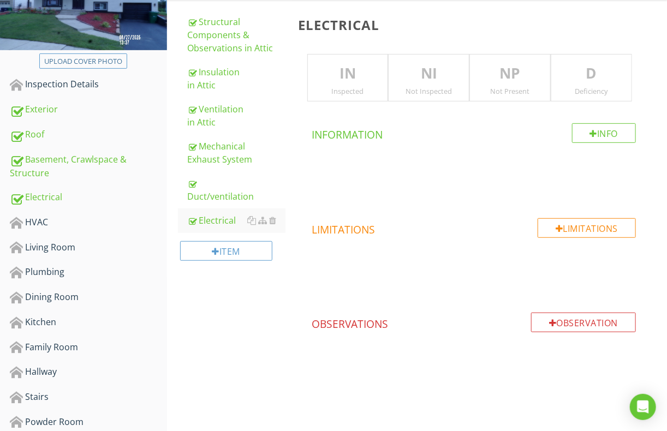  What do you see at coordinates (591, 74) in the screenshot?
I see `p: D` at bounding box center [591, 74].